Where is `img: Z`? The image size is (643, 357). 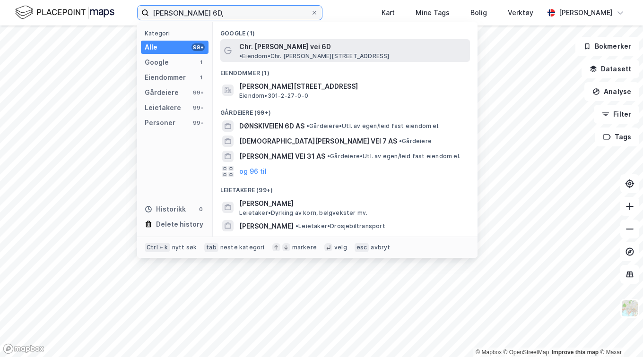
img: Z is located at coordinates (630, 309).